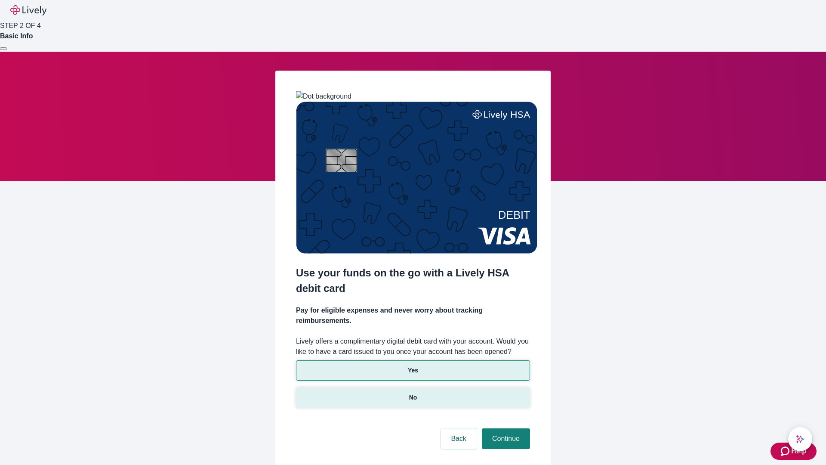  Describe the element at coordinates (800, 439) in the screenshot. I see `svg: Lively AI Assistant` at that location.